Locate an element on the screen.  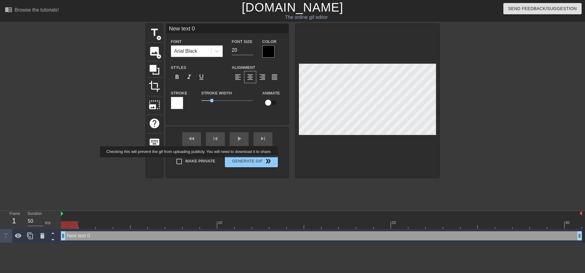
span: format_bold is located at coordinates (177, 77).